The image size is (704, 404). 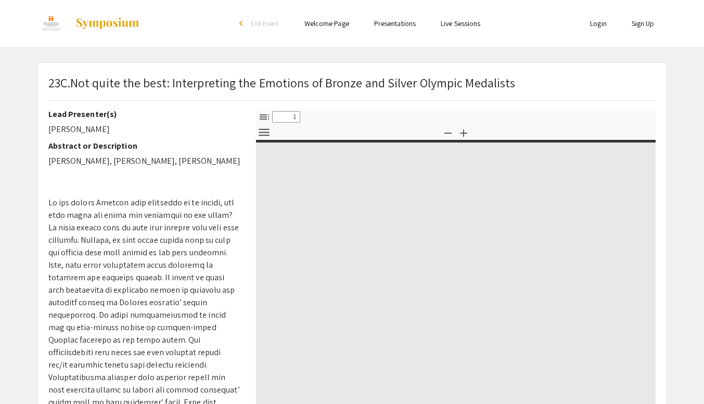 I want to click on h2: Abstract or Description, so click(x=144, y=146).